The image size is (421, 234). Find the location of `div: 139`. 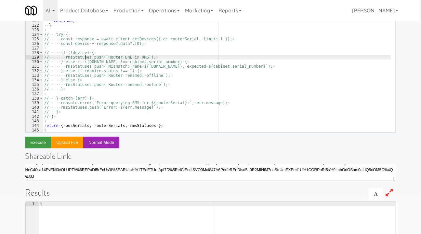

div: 139 is located at coordinates (34, 103).